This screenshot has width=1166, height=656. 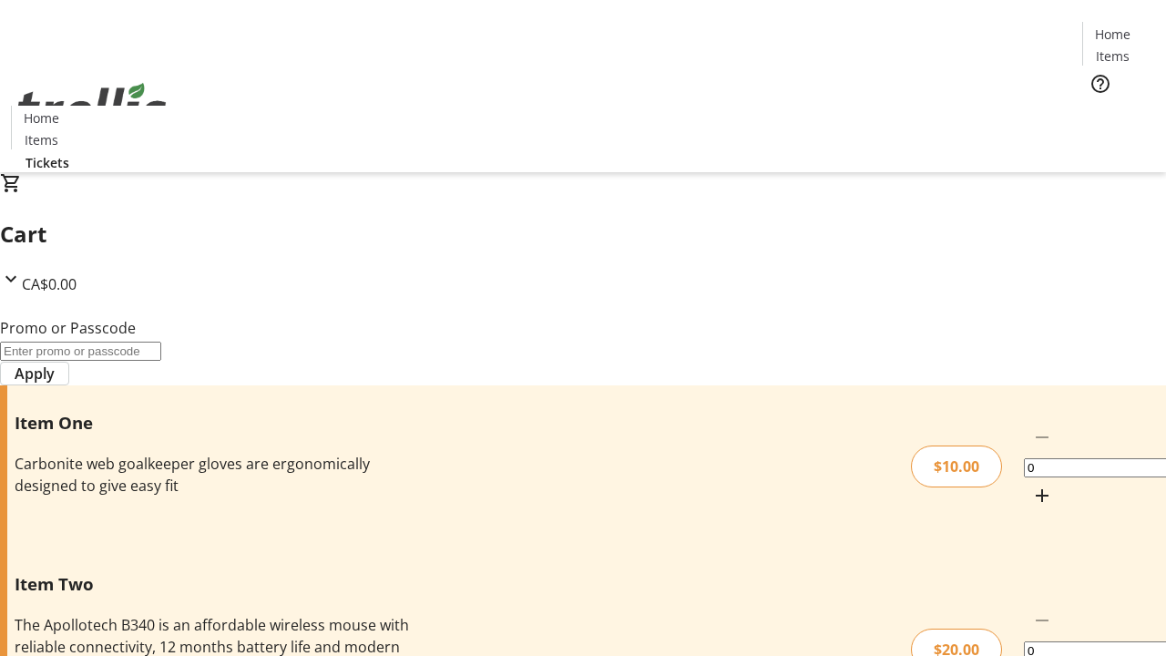 What do you see at coordinates (213, 475) in the screenshot?
I see `div: Carbonite web goalkeeper gloves are ergonomically designed to give easy fit` at bounding box center [213, 475].